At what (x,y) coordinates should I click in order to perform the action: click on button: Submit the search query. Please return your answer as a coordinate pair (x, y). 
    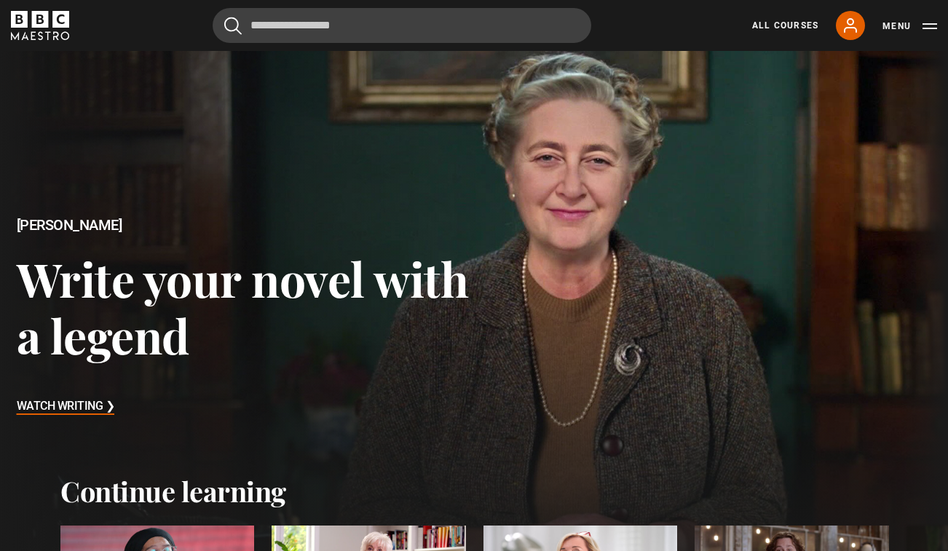
    Looking at the image, I should click on (233, 25).